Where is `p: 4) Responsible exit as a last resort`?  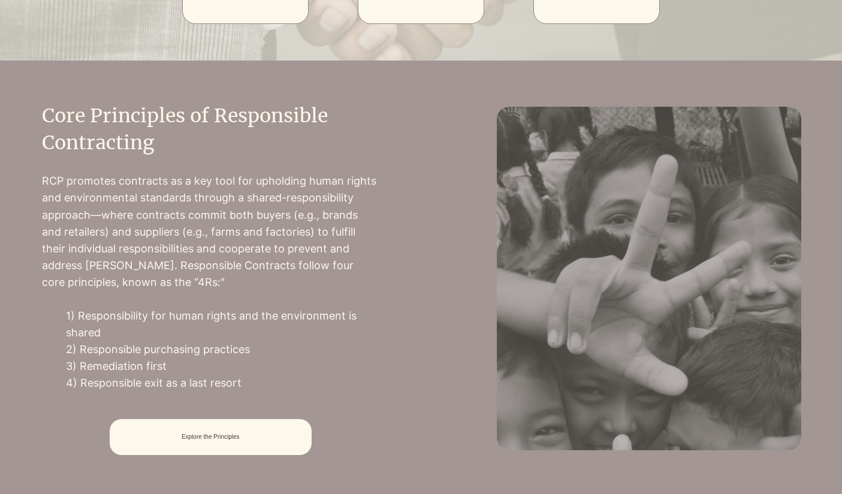
p: 4) Responsible exit as a last resort is located at coordinates (222, 383).